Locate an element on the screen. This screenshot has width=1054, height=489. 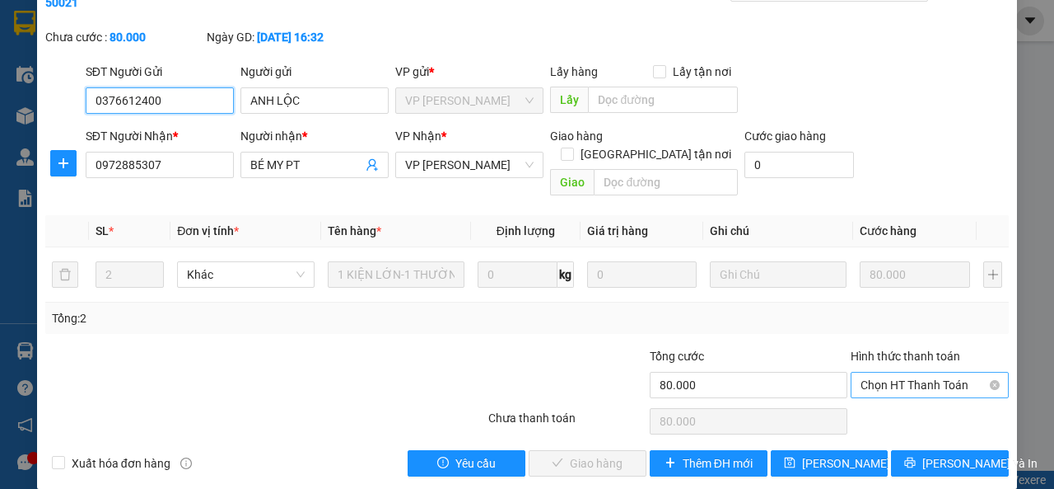
div: Tổng: 2 is located at coordinates (230, 318).